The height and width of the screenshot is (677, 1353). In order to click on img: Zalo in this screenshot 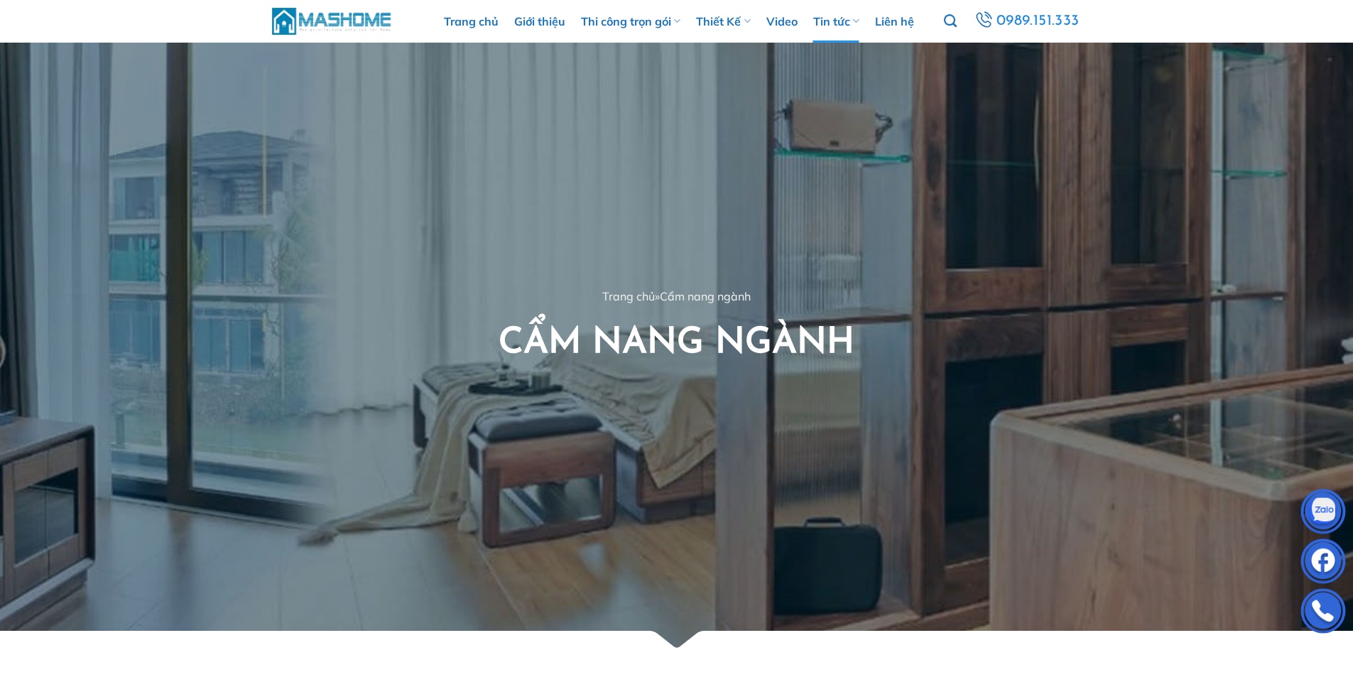, I will do `click(1324, 514)`.